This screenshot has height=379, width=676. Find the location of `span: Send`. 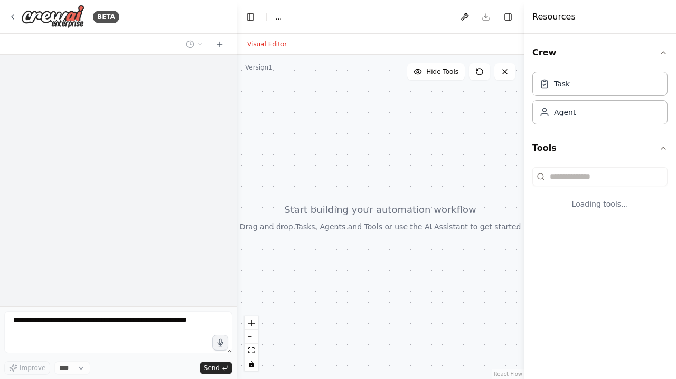

span: Send is located at coordinates (212, 368).